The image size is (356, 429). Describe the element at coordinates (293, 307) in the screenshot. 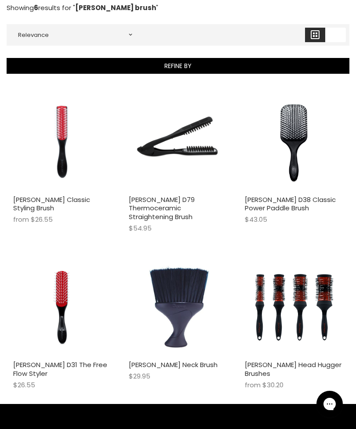

I see `img: Denman Head Hugger Brushes` at that location.